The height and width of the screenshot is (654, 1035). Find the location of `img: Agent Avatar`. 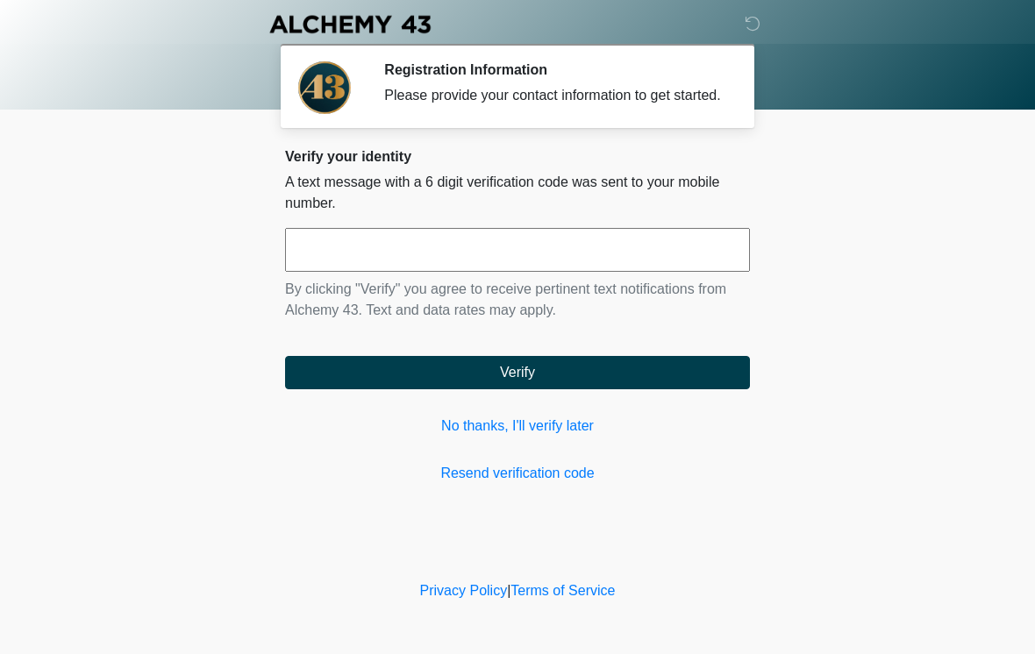

img: Agent Avatar is located at coordinates (324, 88).